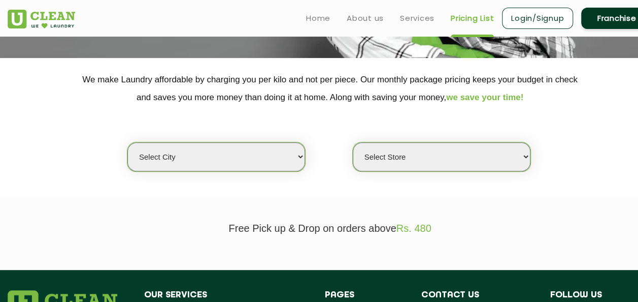  Describe the element at coordinates (538, 18) in the screenshot. I see `a: Login/Signup` at that location.